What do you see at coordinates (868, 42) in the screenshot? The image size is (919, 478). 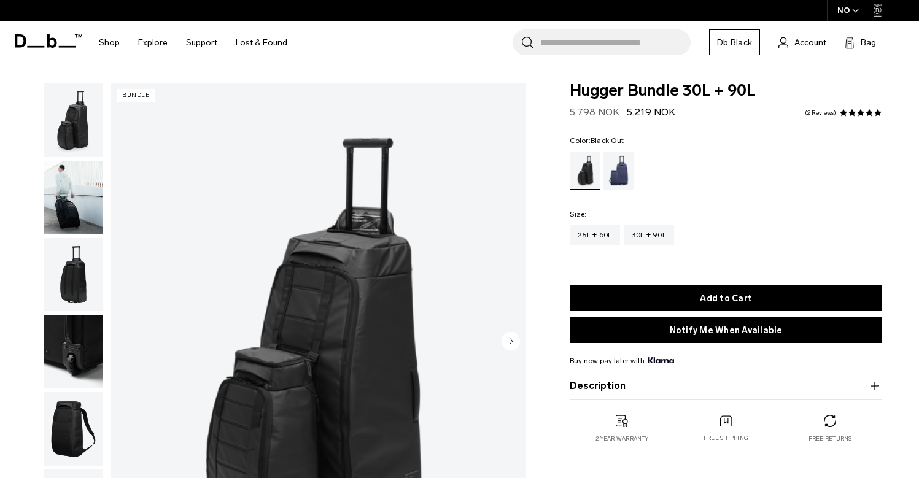 I see `span: Bag` at bounding box center [868, 42].